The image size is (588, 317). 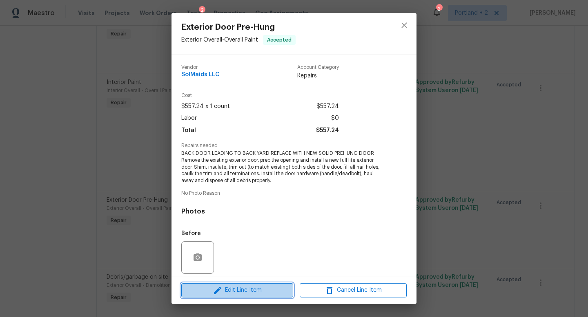 What do you see at coordinates (318, 67) in the screenshot?
I see `span: Account Category` at bounding box center [318, 67].